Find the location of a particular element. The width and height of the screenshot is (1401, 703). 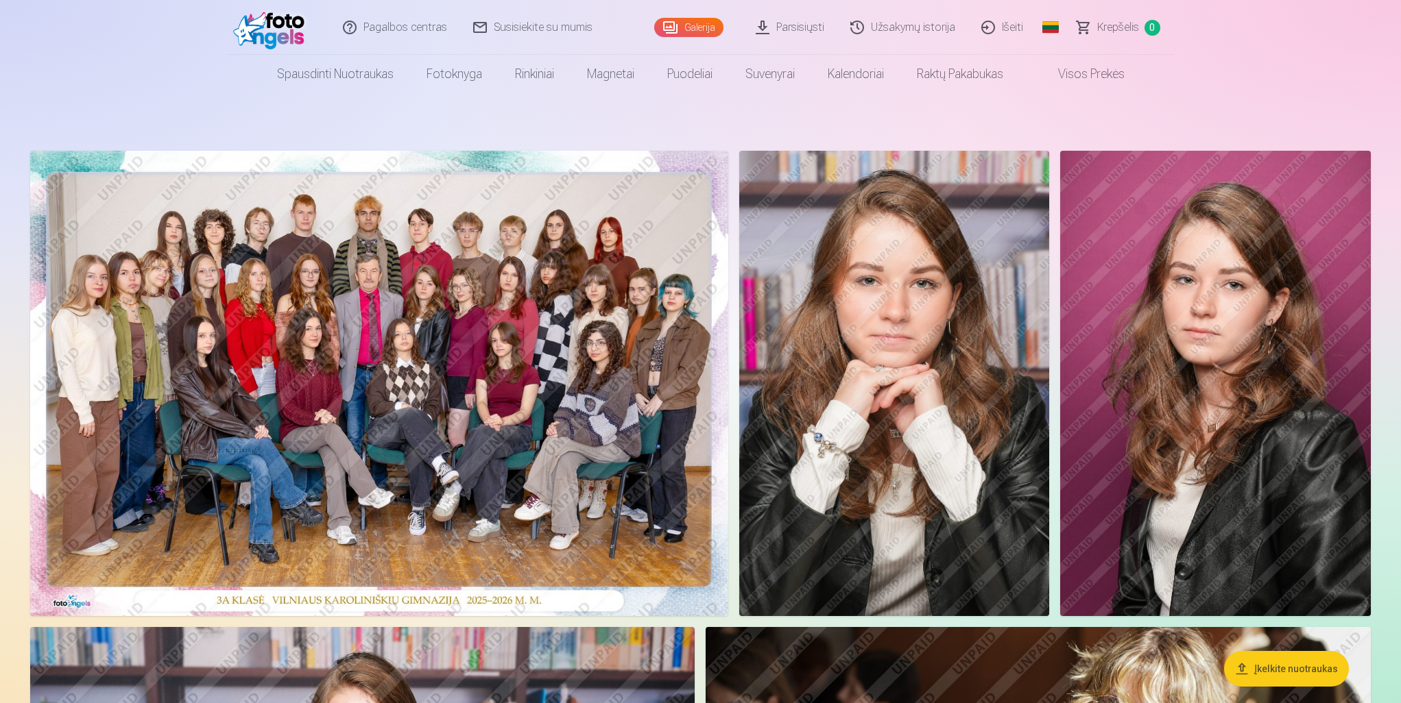

a: Fotoknyga is located at coordinates (454, 74).